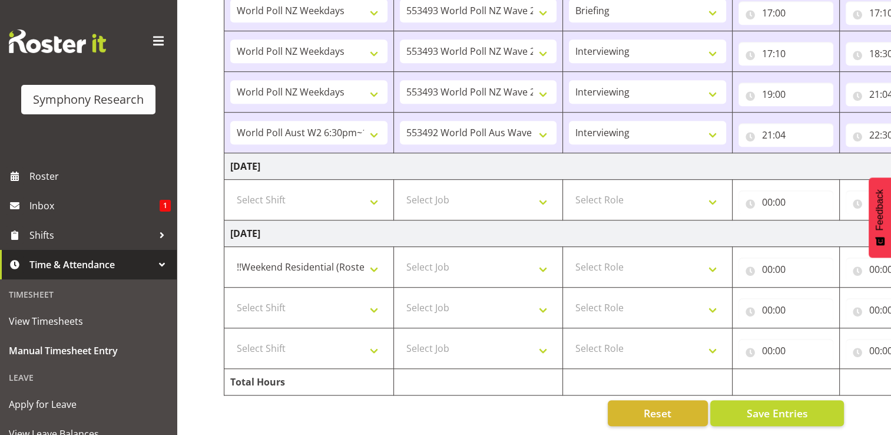  I want to click on a: Manual Timesheet Entry, so click(88, 350).